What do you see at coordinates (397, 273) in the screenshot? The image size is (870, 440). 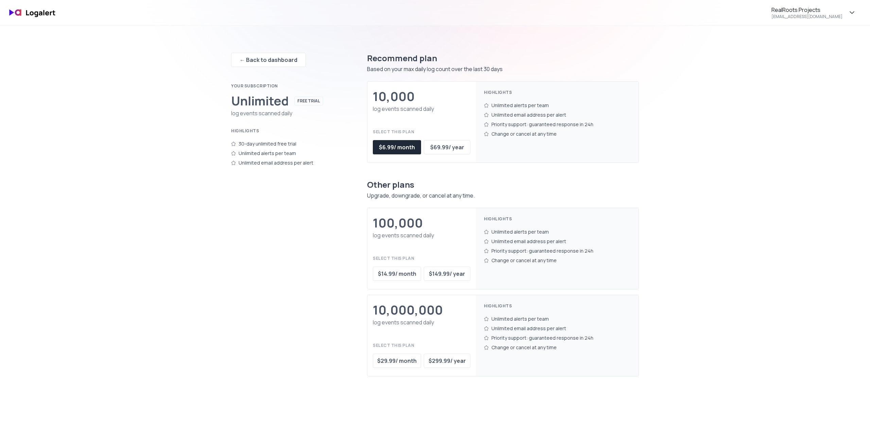 I see `button: $14.99/ month` at bounding box center [397, 273].